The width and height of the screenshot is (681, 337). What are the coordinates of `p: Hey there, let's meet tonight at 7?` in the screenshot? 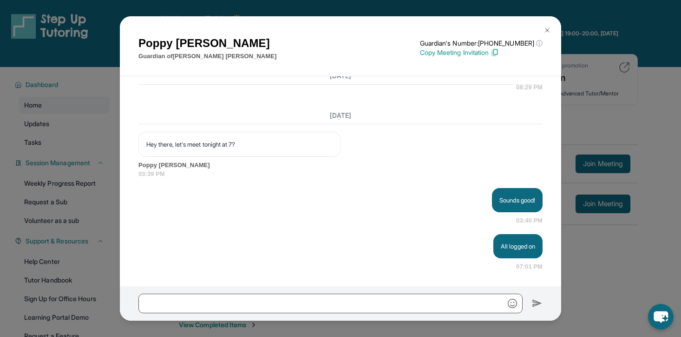 It's located at (239, 144).